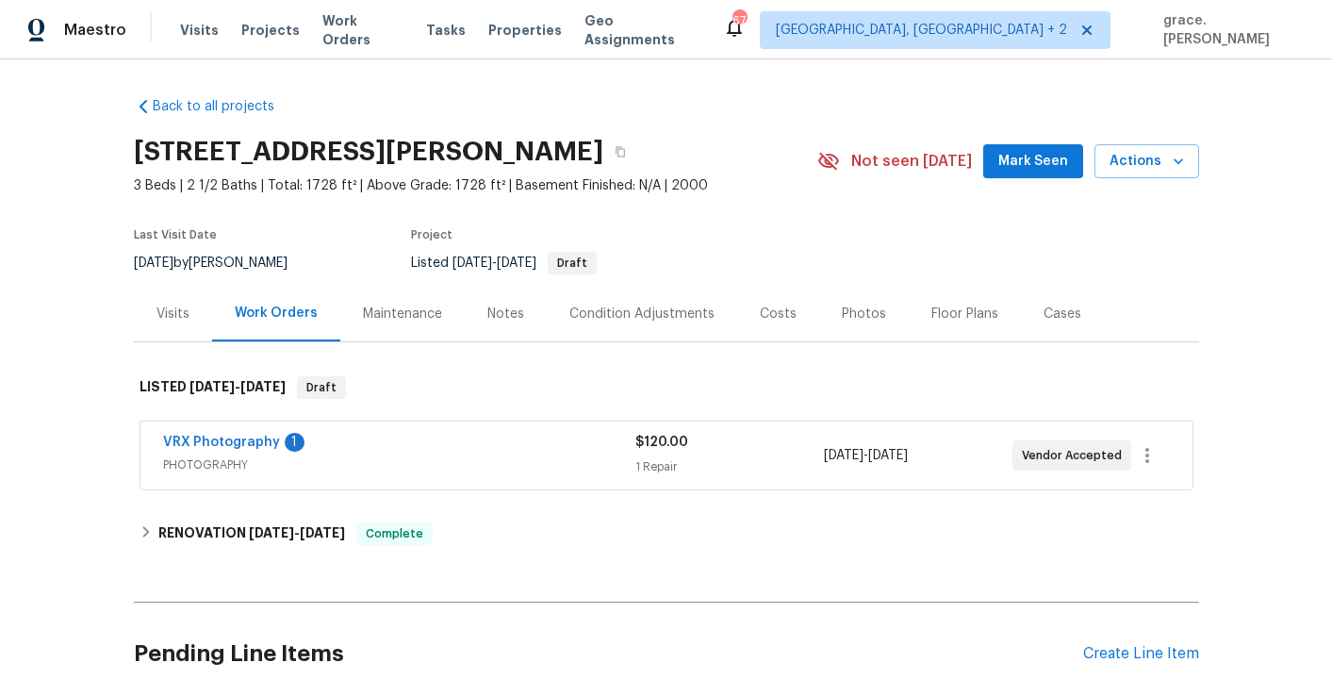 The height and width of the screenshot is (696, 1332). I want to click on span: Visits, so click(199, 30).